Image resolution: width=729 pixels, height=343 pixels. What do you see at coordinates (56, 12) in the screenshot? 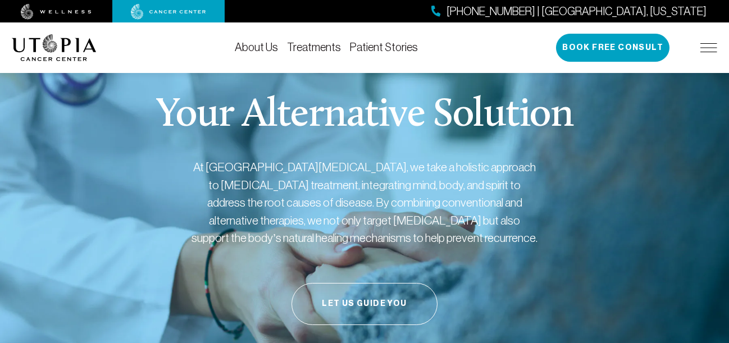
I see `img: wellness` at bounding box center [56, 12].